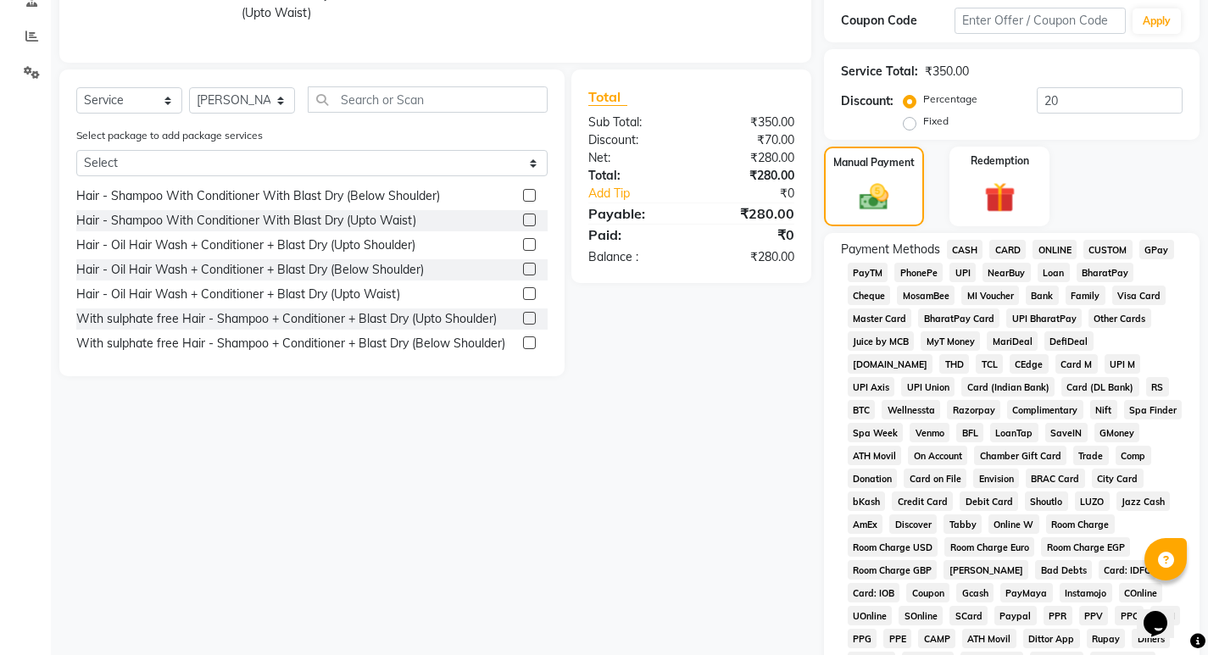 This screenshot has width=1208, height=655. What do you see at coordinates (926, 295) in the screenshot?
I see `span: MosamBee` at bounding box center [926, 295].